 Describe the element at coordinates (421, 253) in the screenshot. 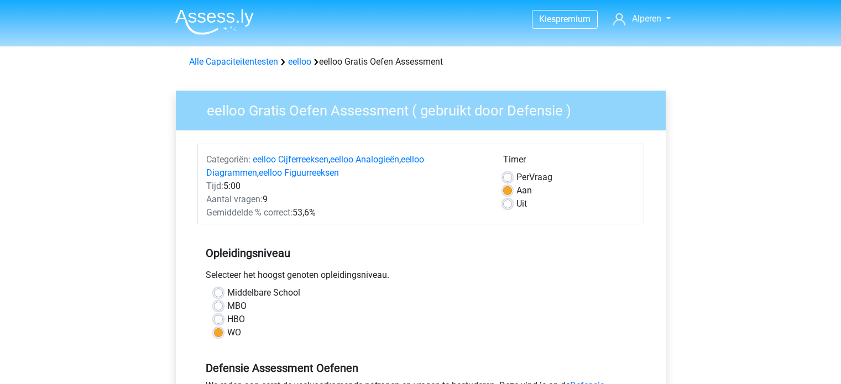

I see `h5: Opleidingsniveau` at that location.